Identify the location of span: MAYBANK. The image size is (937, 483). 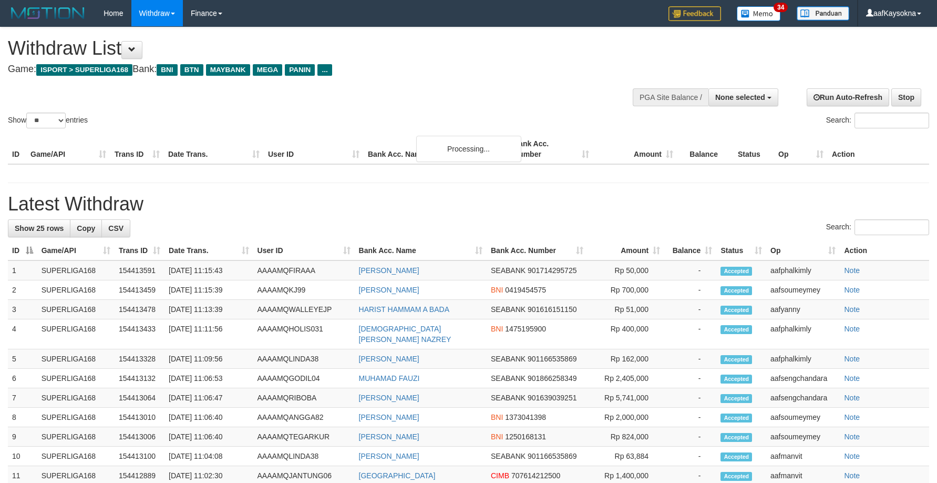
(228, 70).